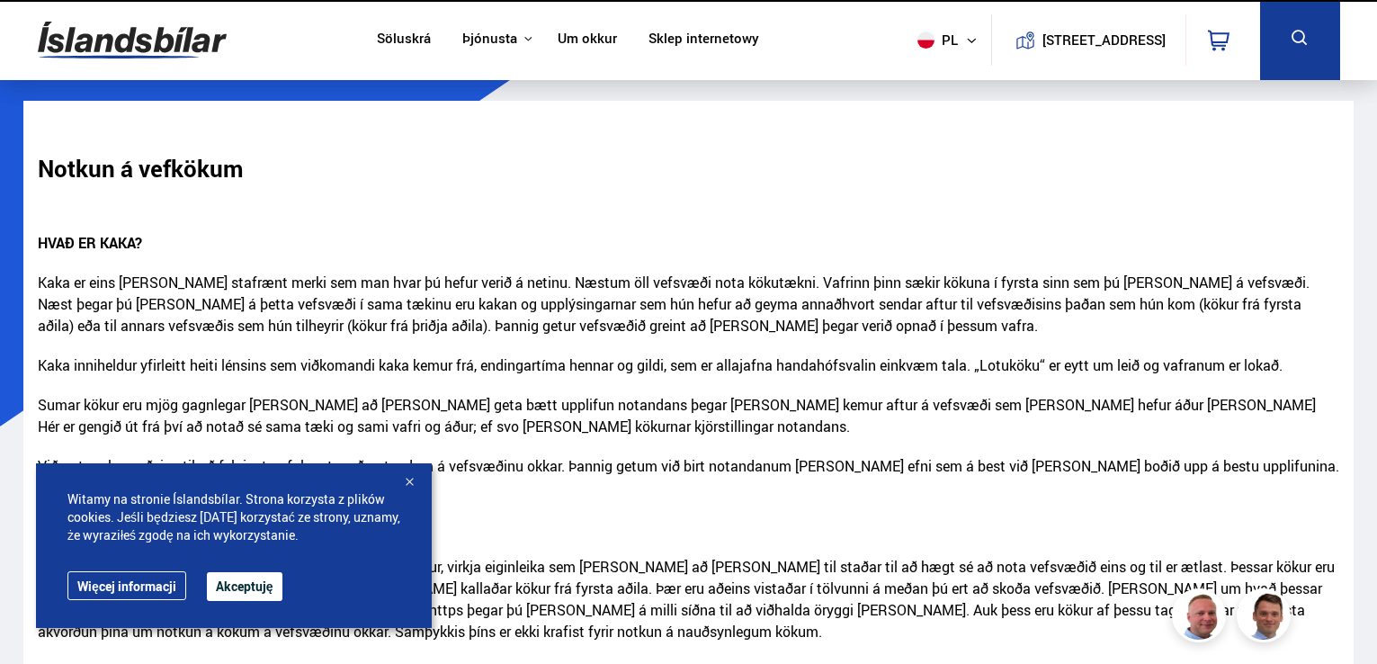 This screenshot has width=1377, height=664. I want to click on a: Um okkur, so click(587, 40).